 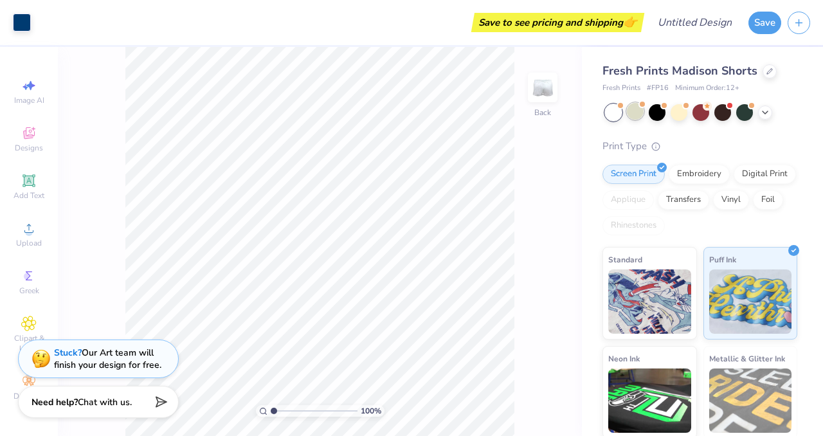 I want to click on img: Puff Ink, so click(x=751, y=302).